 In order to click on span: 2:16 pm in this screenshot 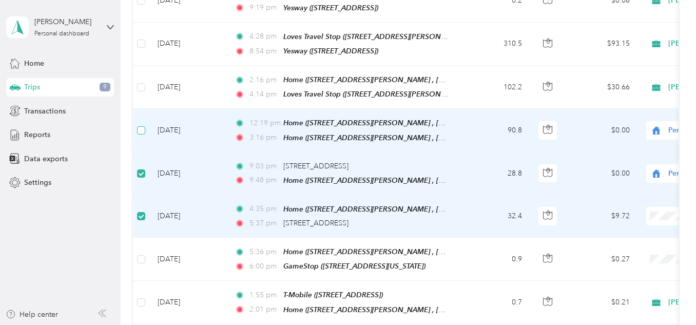, I will do `click(264, 80)`.